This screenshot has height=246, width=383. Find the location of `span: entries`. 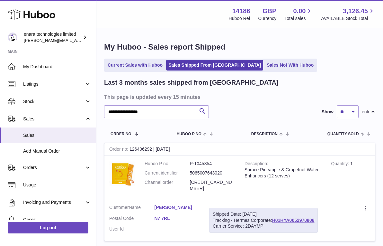

span: entries is located at coordinates (369, 112).